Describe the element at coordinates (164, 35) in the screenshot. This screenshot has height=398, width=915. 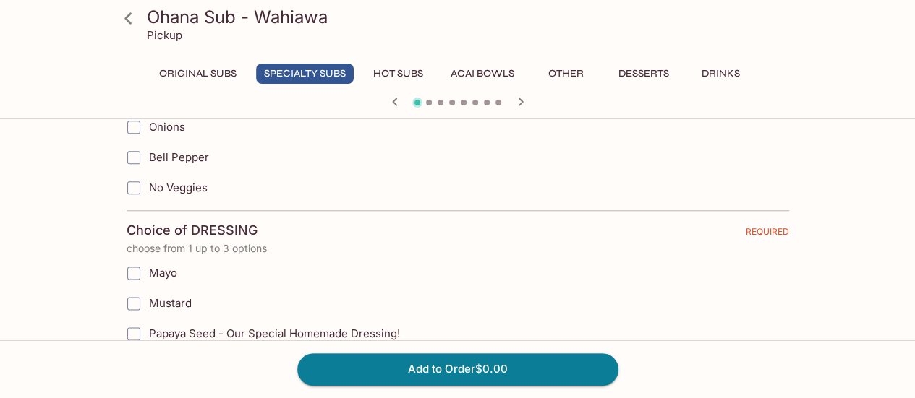
I see `p: Pickup` at that location.